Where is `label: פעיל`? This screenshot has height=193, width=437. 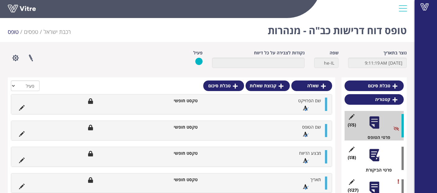
label: פעיל is located at coordinates (198, 53).